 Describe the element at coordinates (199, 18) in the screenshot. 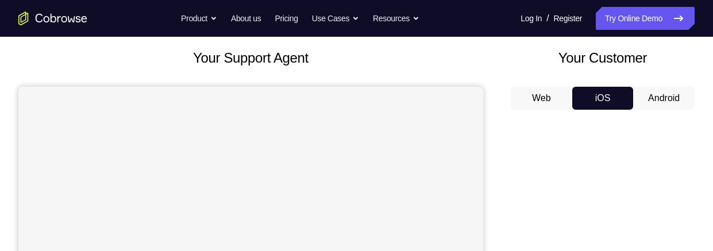

I see `button: Product` at that location.